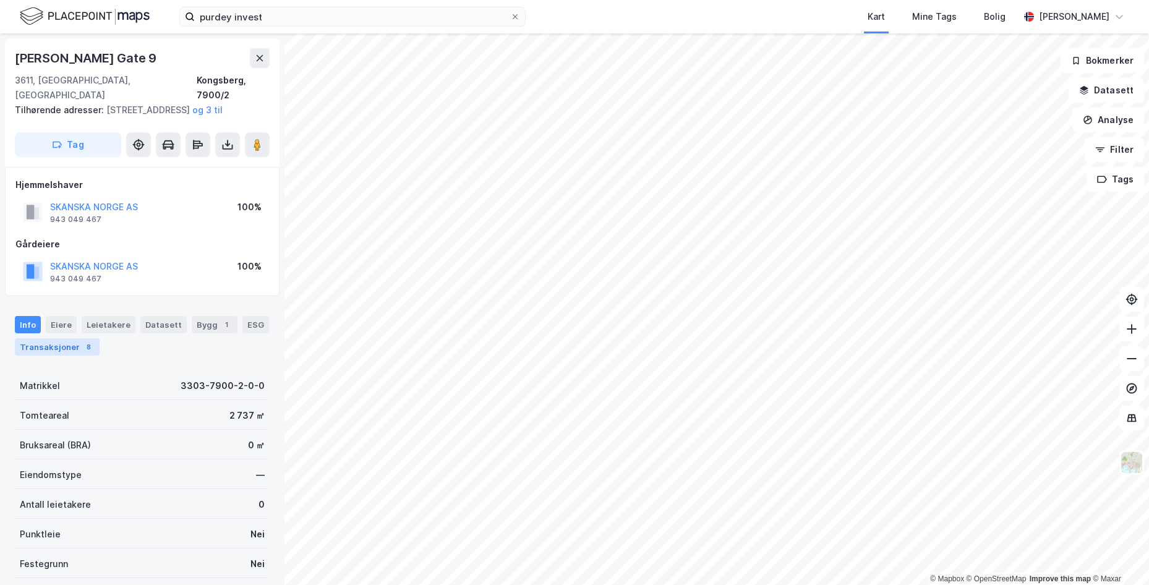 The width and height of the screenshot is (1149, 585). I want to click on button: Tag, so click(68, 145).